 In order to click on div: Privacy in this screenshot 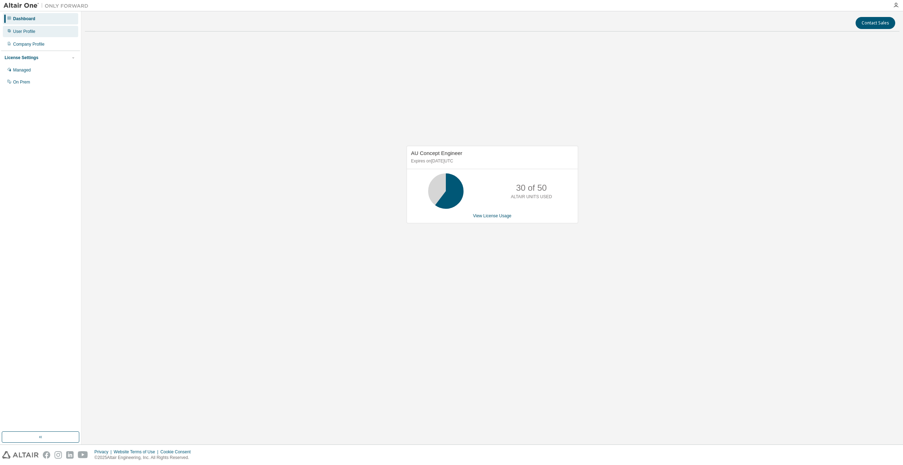, I will do `click(104, 452)`.